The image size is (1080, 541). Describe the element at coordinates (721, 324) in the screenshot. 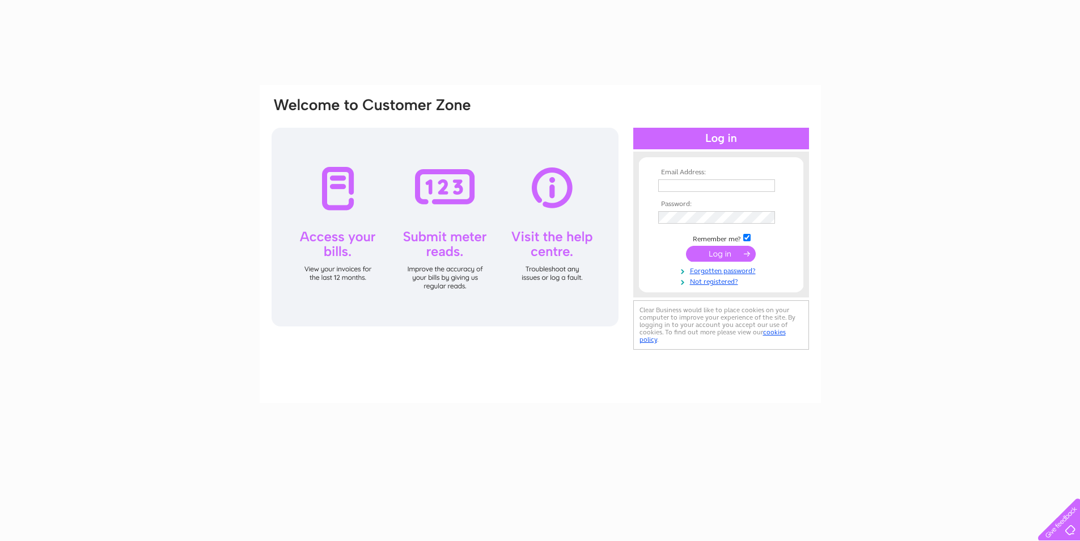

I see `div: Clear Business would like to place cookies on your computer to improve your experience of the sit...` at that location.